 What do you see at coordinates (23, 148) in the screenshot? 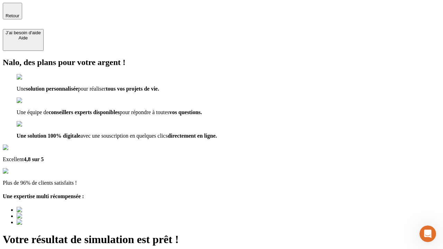
I see `img: Google Review` at bounding box center [23, 148].